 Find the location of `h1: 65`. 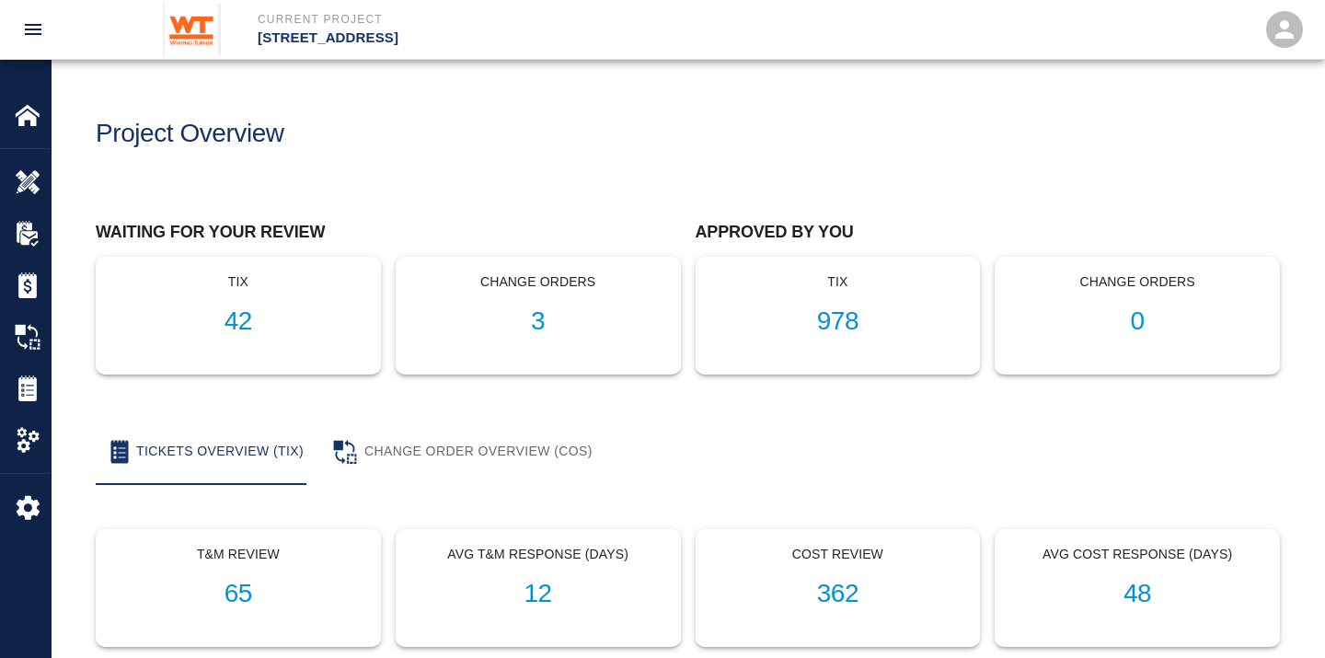

h1: 65 is located at coordinates (238, 594).